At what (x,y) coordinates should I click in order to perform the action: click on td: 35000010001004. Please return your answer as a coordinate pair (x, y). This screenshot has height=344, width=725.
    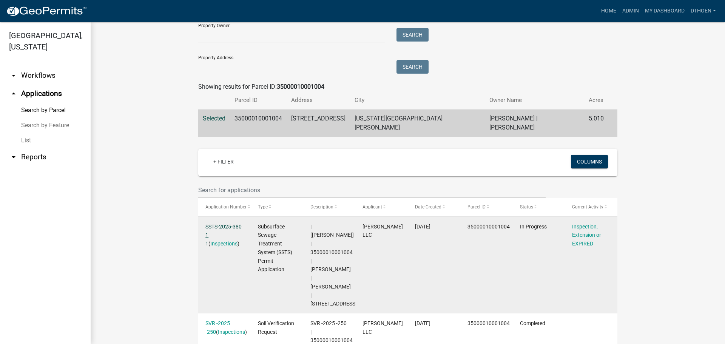
    Looking at the image, I should click on (258, 123).